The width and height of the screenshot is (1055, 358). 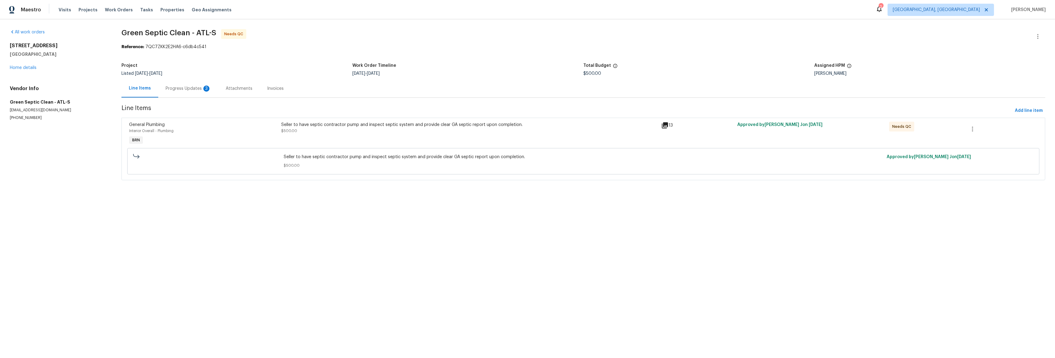 What do you see at coordinates (697, 125) in the screenshot?
I see `div: 13` at bounding box center [697, 125].